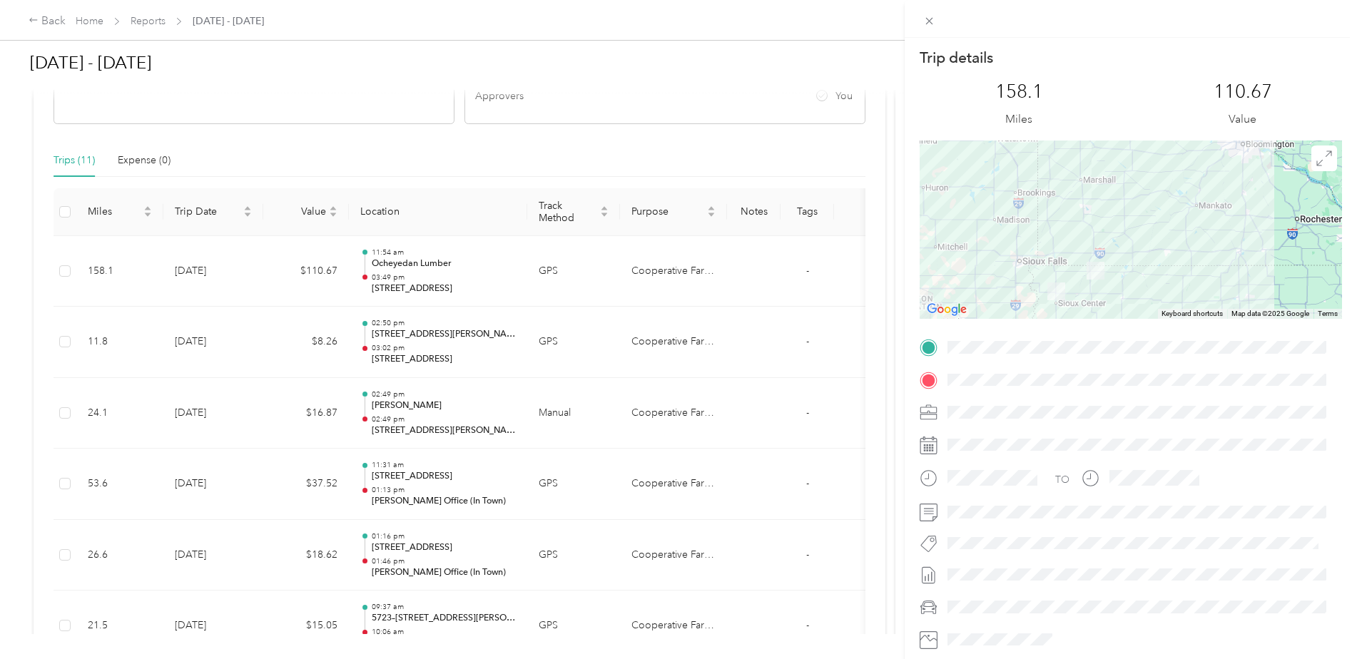 The width and height of the screenshot is (1357, 659). What do you see at coordinates (1019, 119) in the screenshot?
I see `p: Miles` at bounding box center [1019, 119].